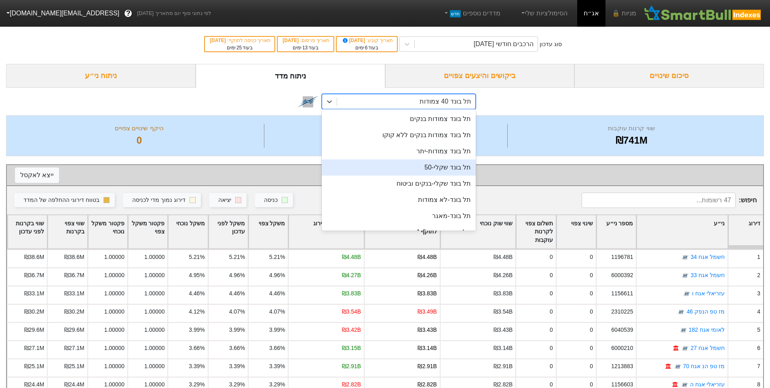  Describe the element at coordinates (622, 330) in the screenshot. I see `div: 6040539` at that location.